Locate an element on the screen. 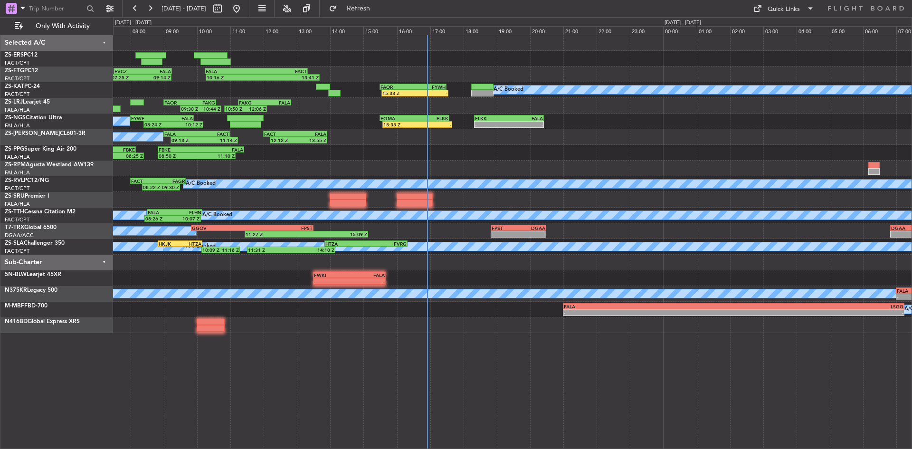 The height and width of the screenshot is (449, 912). div: DGAA is located at coordinates (532, 228).